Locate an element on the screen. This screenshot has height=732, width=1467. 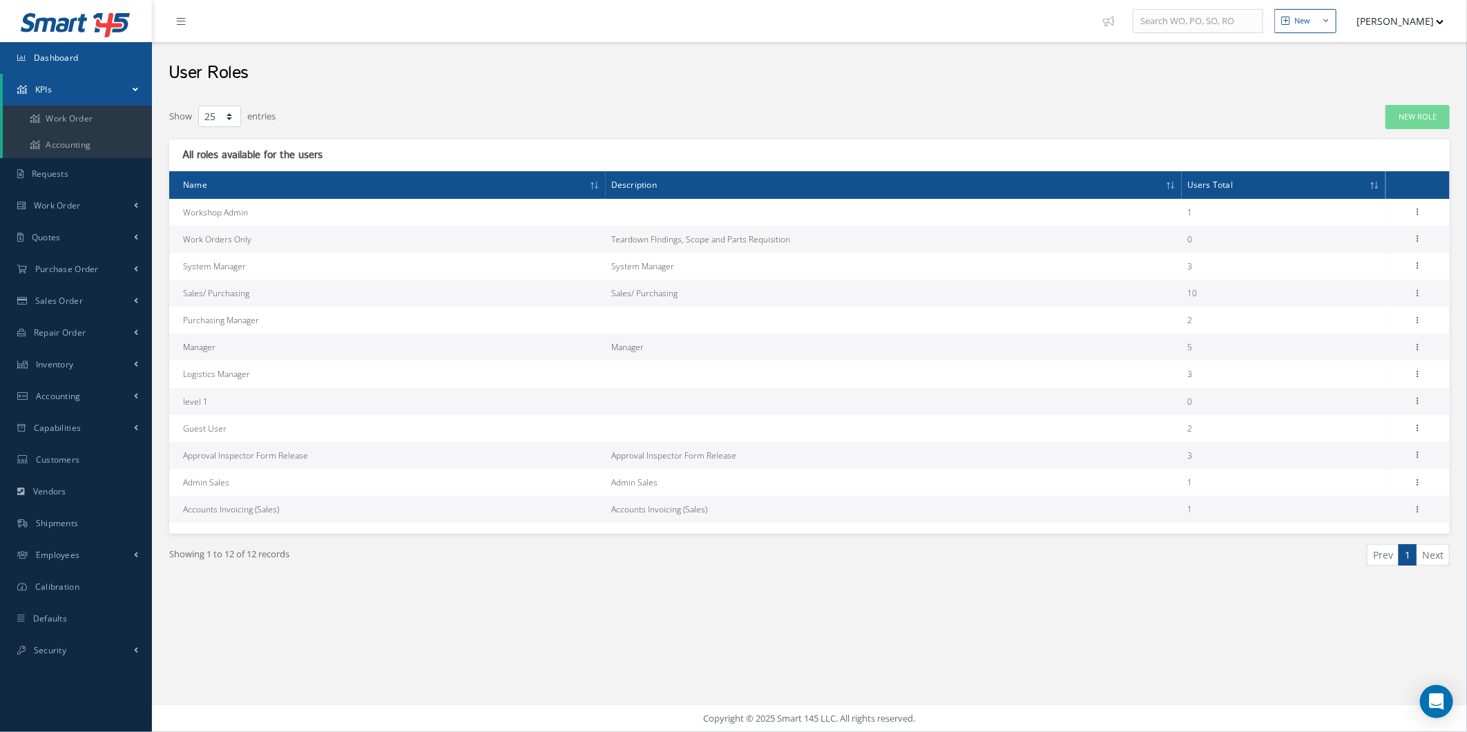
span: Purchase Order is located at coordinates (67, 269).